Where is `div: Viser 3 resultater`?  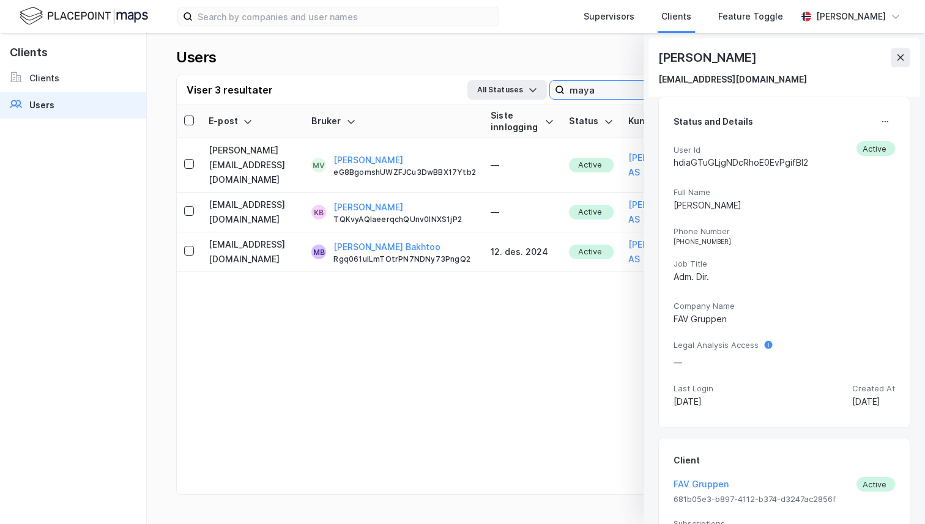
div: Viser 3 resultater is located at coordinates (229, 90).